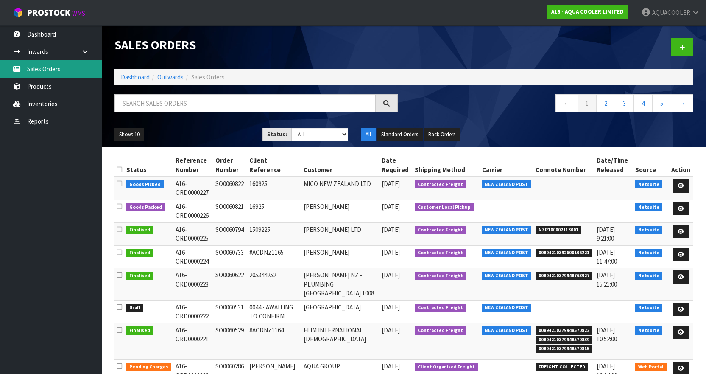 This screenshot has height=374, width=706. What do you see at coordinates (614, 165) in the screenshot?
I see `th: Date/Time Released` at bounding box center [614, 165].